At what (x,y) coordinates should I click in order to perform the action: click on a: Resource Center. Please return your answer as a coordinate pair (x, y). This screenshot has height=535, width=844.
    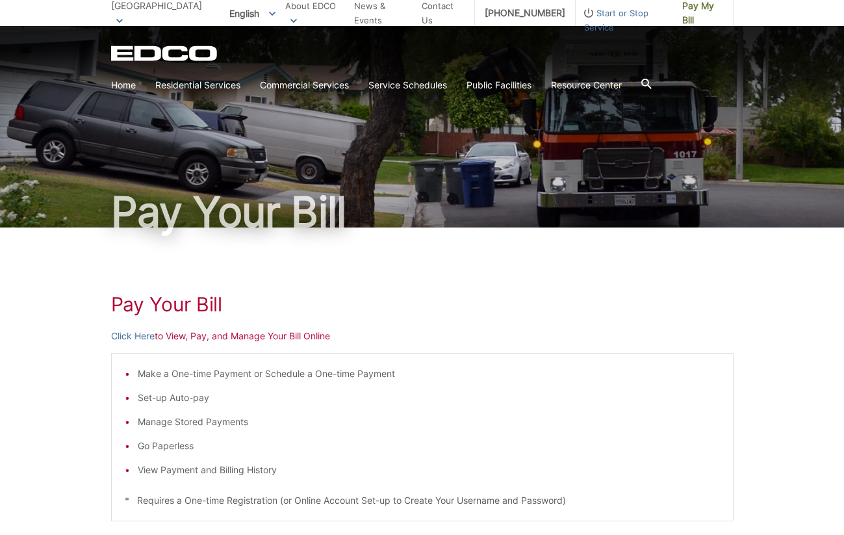
    Looking at the image, I should click on (586, 85).